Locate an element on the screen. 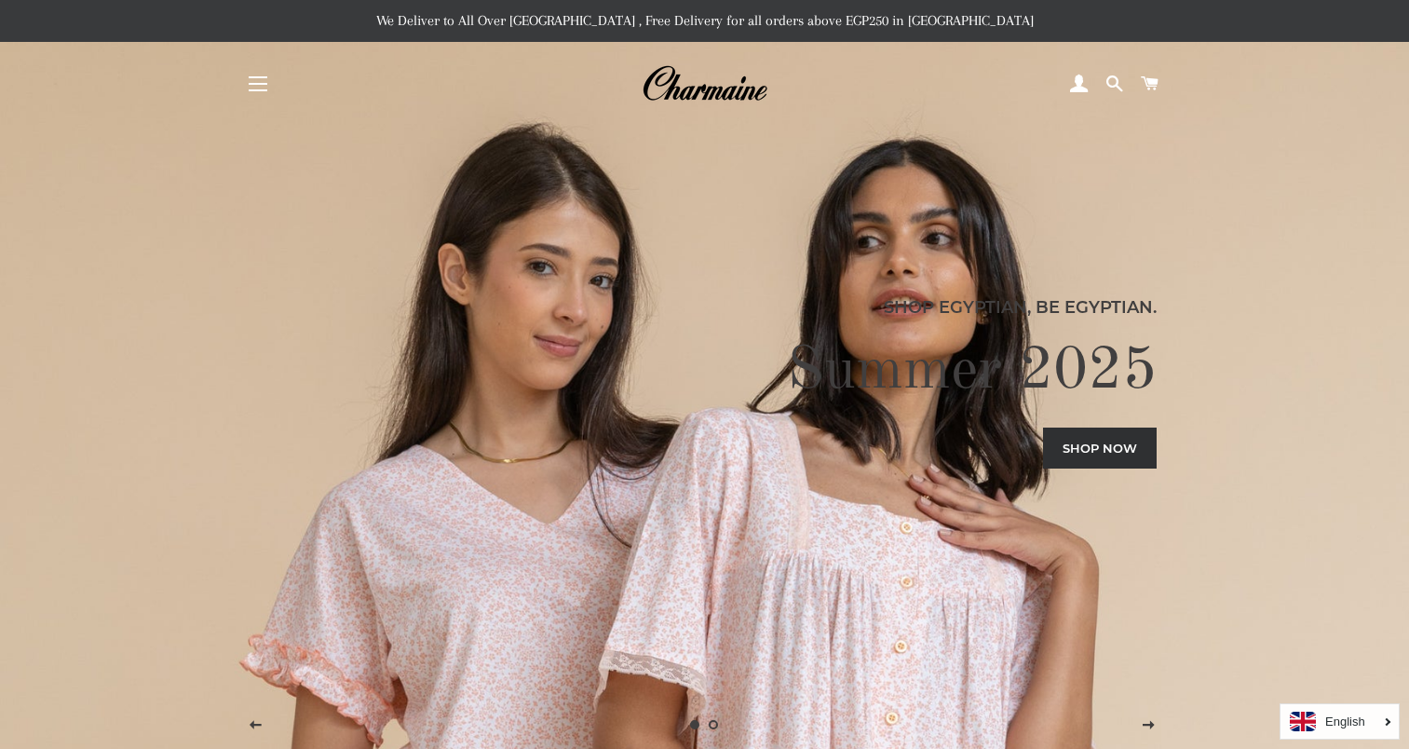 This screenshot has height=749, width=1409. h2: Summer 2025 is located at coordinates (704, 372).